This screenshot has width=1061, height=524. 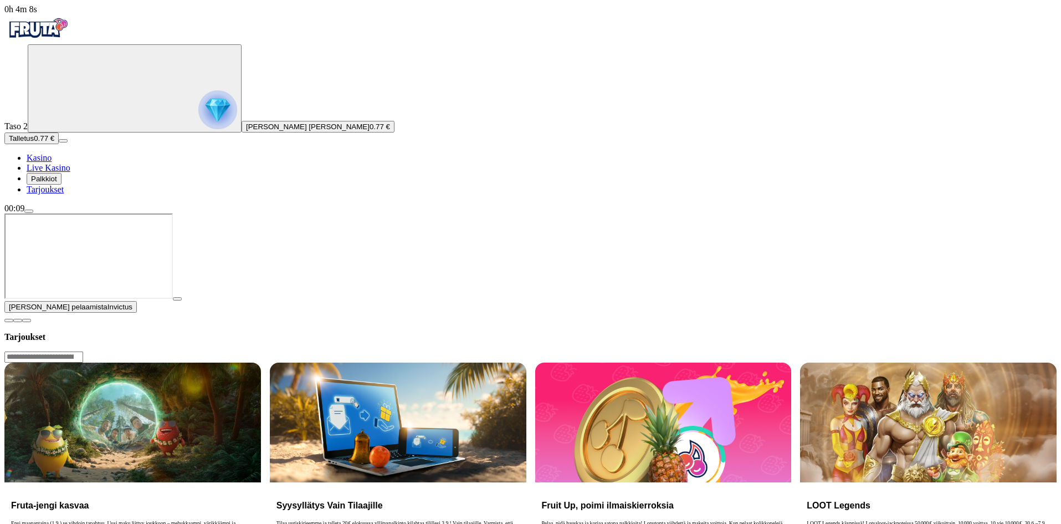 What do you see at coordinates (398, 422) in the screenshot?
I see `img: Syysyllätys Vain Tilaajille` at bounding box center [398, 422].